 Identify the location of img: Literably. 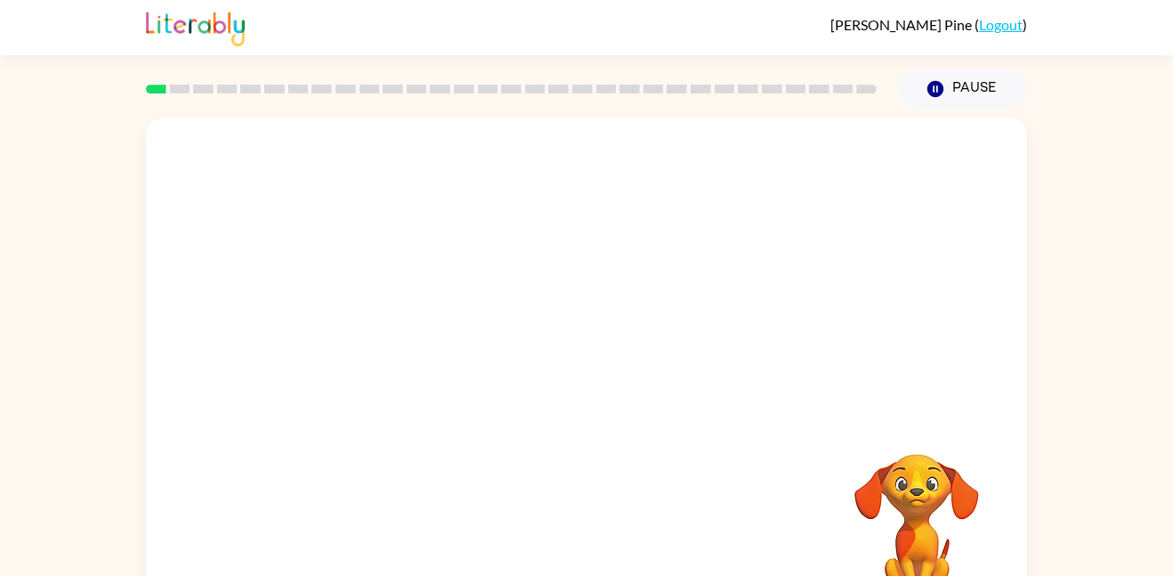
(195, 27).